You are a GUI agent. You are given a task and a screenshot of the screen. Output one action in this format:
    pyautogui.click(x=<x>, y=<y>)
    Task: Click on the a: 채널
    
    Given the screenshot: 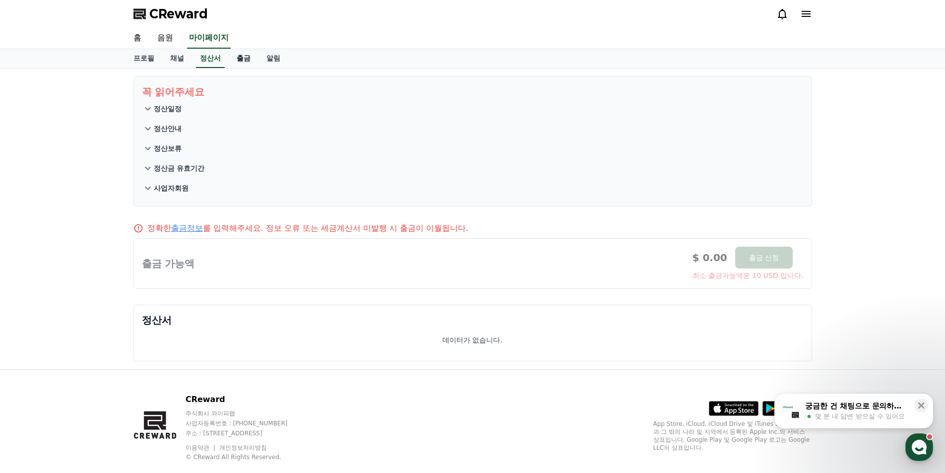 What is the action you would take?
    pyautogui.click(x=177, y=59)
    